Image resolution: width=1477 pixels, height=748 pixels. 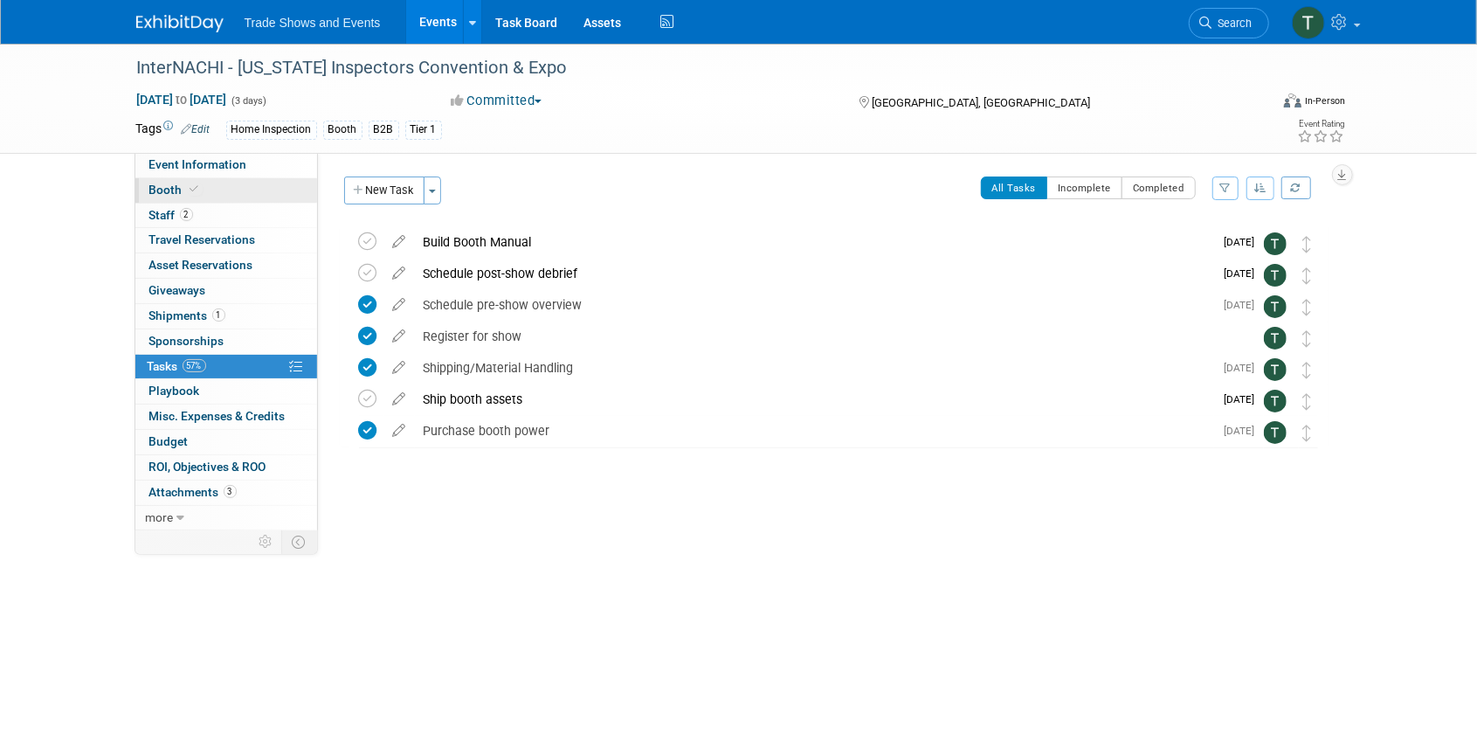 I want to click on span: Travel Reservations, so click(x=203, y=239).